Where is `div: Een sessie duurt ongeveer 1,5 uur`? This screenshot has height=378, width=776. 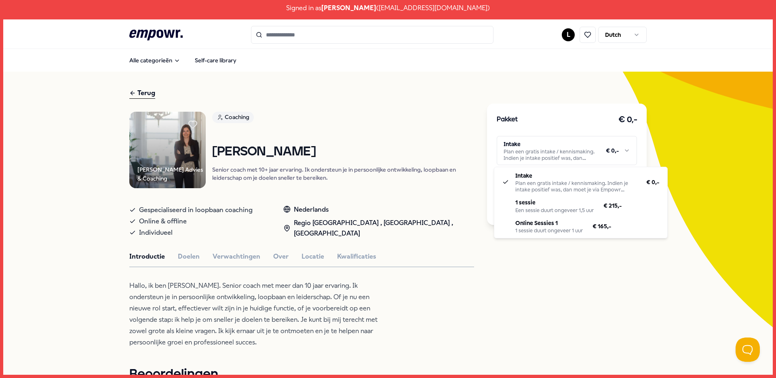 div: Een sessie duurt ongeveer 1,5 uur is located at coordinates (555, 210).